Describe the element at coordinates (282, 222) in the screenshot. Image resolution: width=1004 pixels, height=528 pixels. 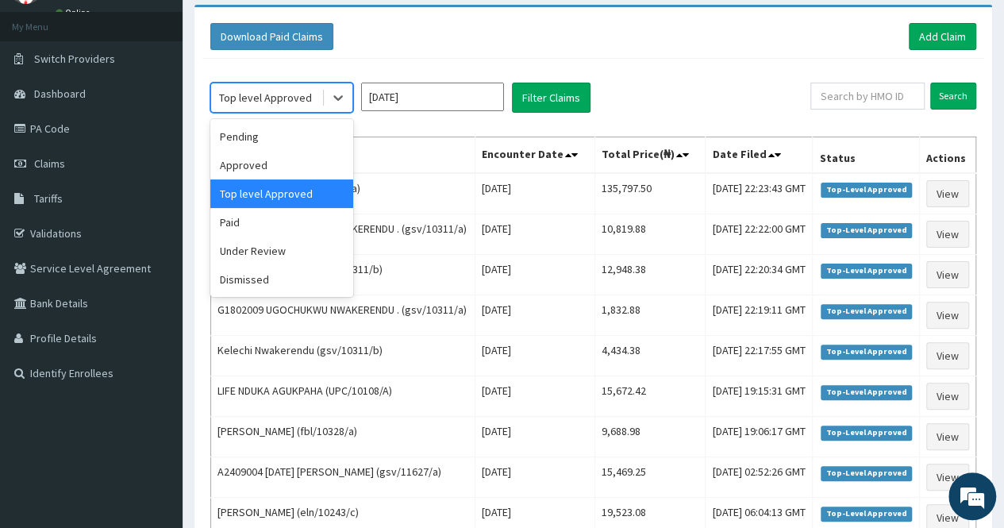
I see `div: Paid` at that location.